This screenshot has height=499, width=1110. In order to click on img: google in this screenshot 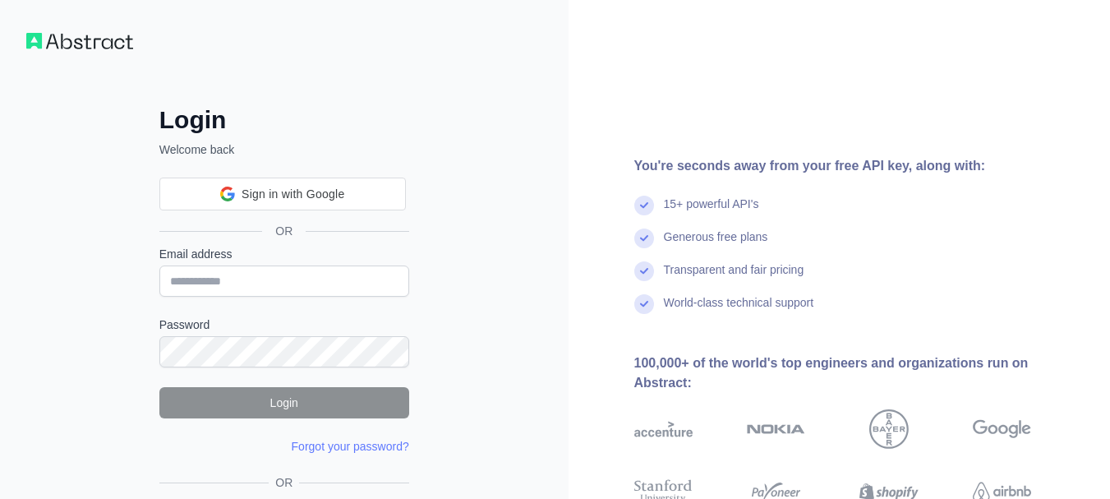, I will do `click(1001, 429)`.